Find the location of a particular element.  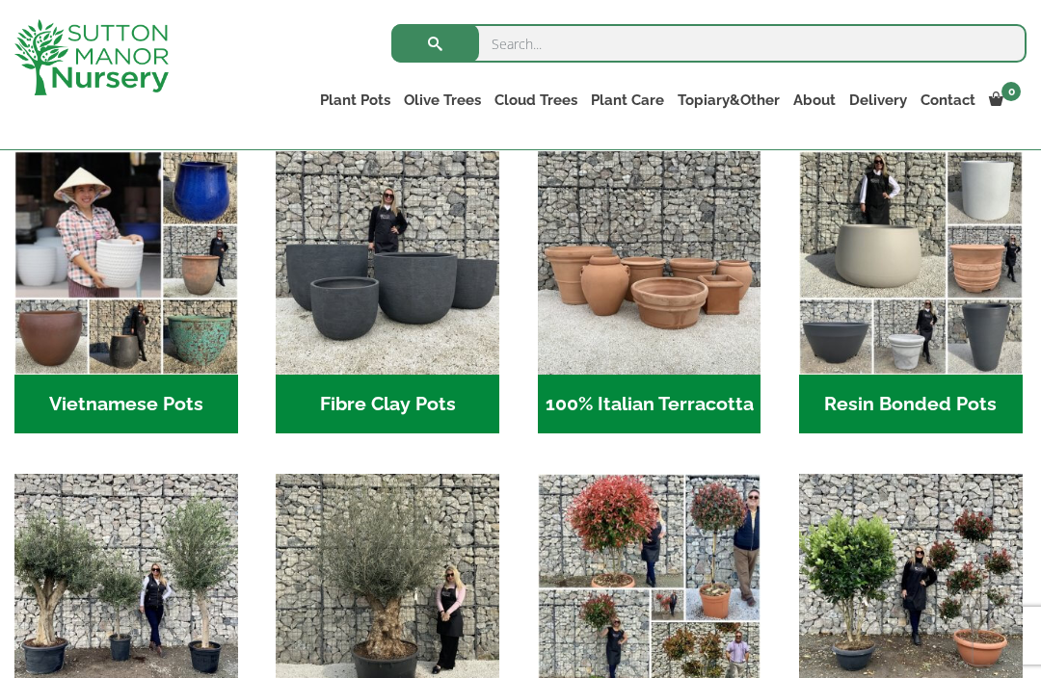

h2: Vietnamese Pots is located at coordinates (126, 405).